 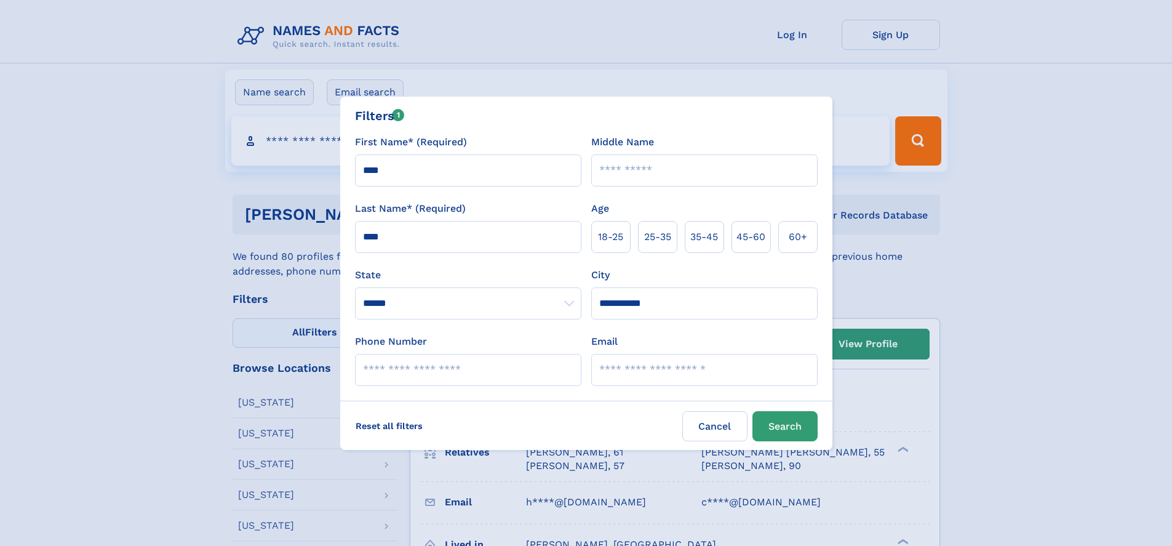 I want to click on span: 18‑25, so click(x=610, y=237).